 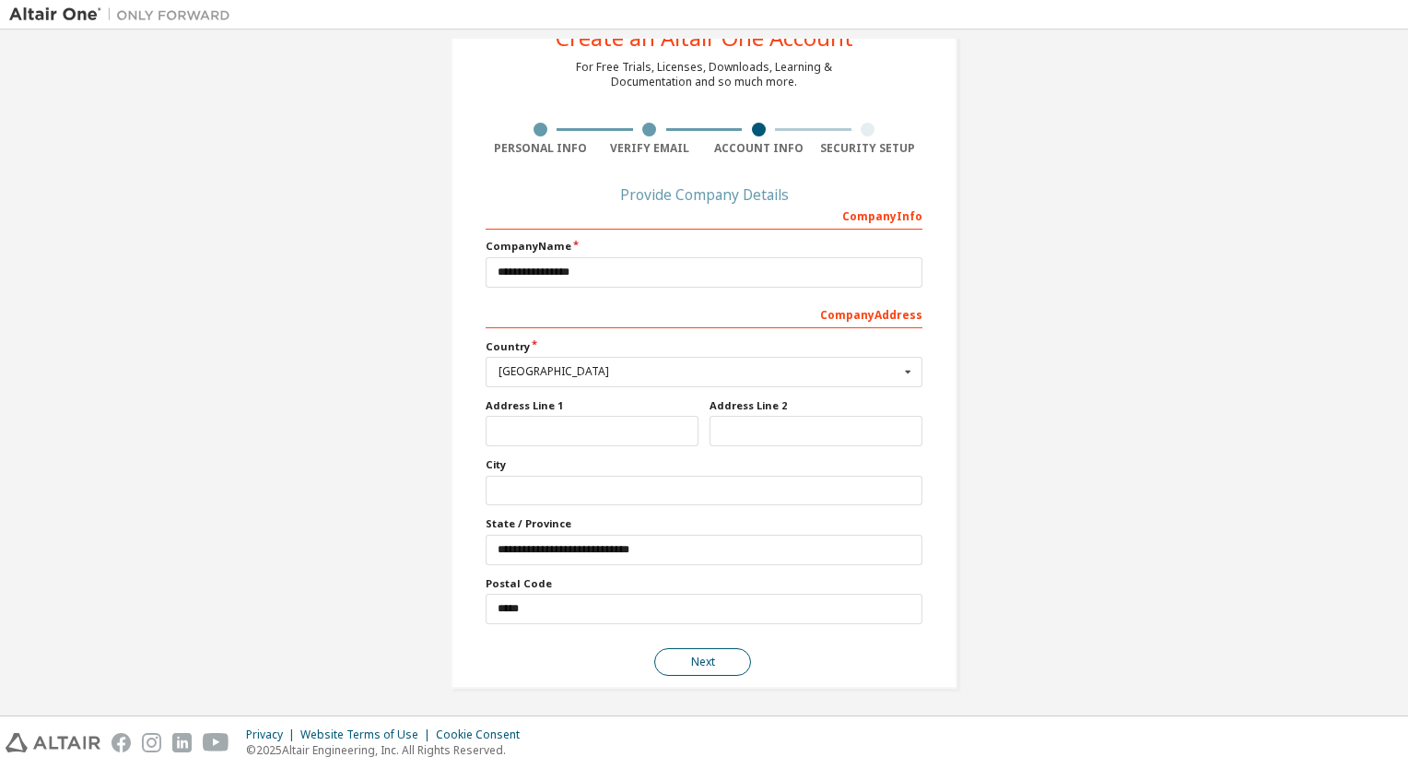 I want to click on div: Personal Info, so click(x=540, y=148).